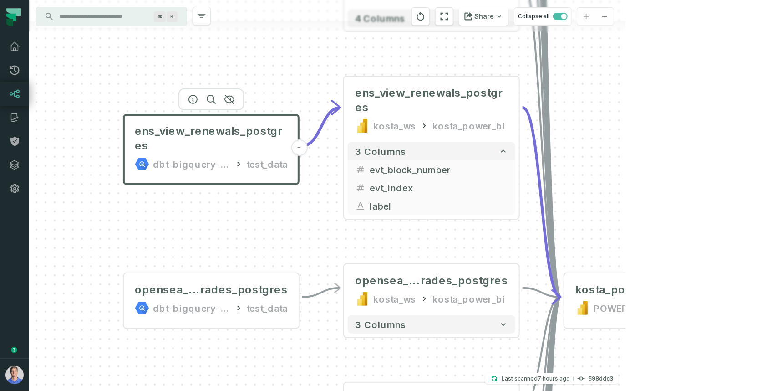 The width and height of the screenshot is (762, 391). Describe the element at coordinates (554, 378) in the screenshot. I see `relative-time: Sep 28, 2025, 4:17 AM GMT+3` at that location.